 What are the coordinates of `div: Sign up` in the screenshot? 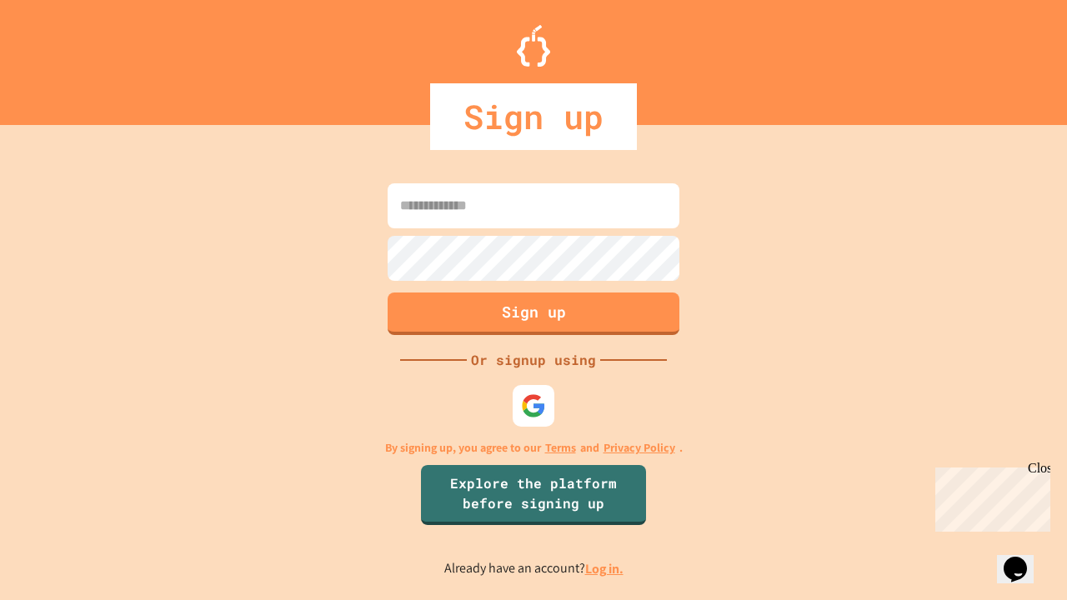 It's located at (534, 117).